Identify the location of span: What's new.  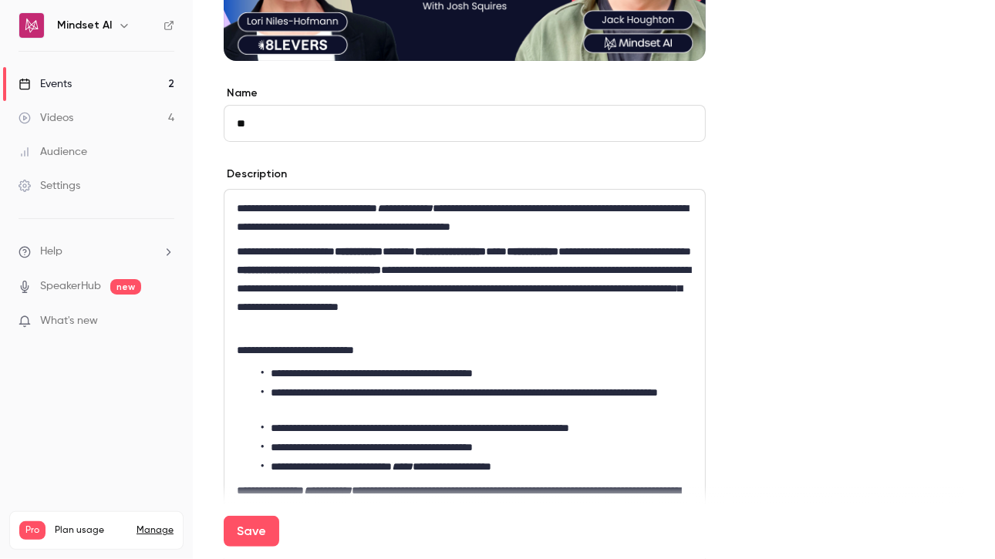
(69, 321).